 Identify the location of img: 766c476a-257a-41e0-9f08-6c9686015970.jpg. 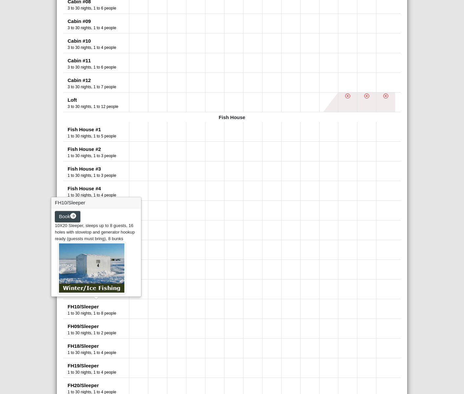
(92, 268).